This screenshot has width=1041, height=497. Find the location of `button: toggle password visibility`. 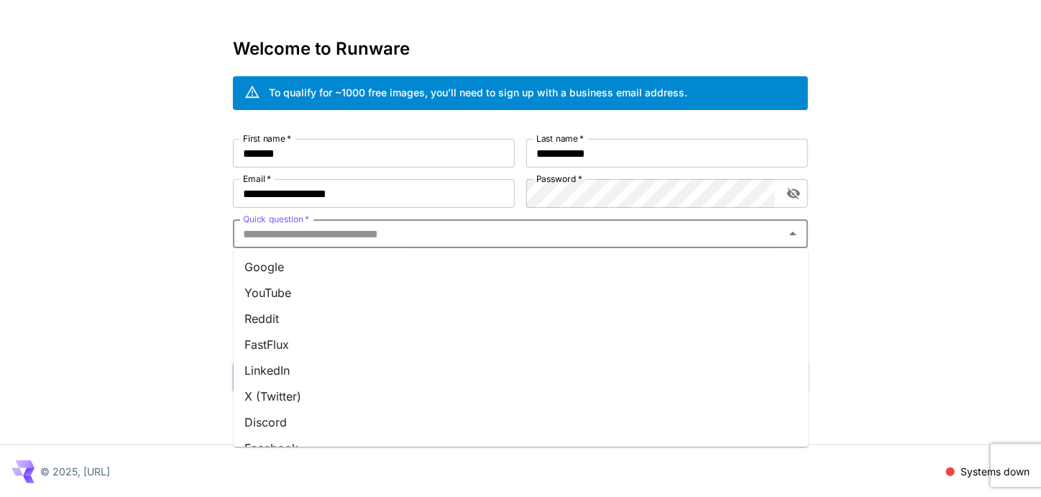

button: toggle password visibility is located at coordinates (794, 193).